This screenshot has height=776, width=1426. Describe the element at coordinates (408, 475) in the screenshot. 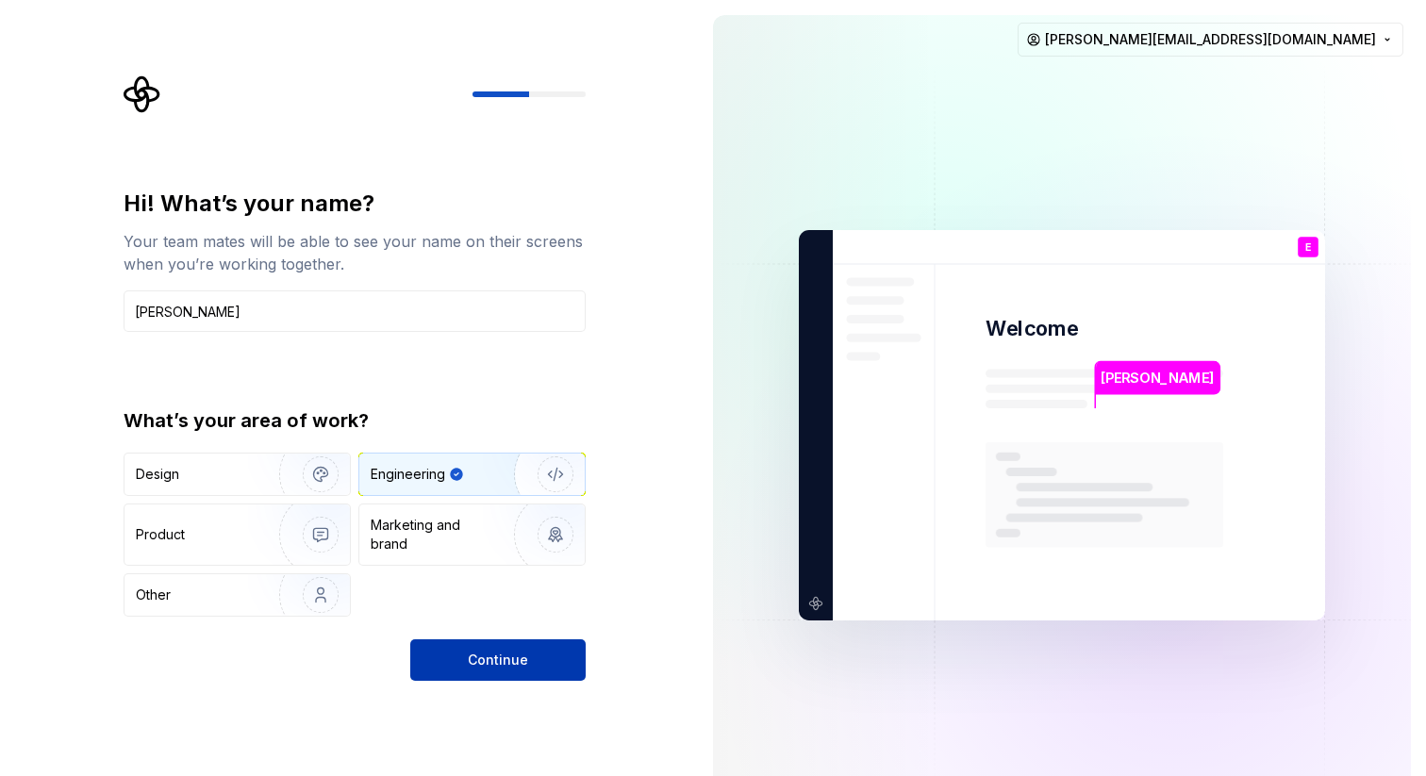

I see `div: Engineering` at that location.